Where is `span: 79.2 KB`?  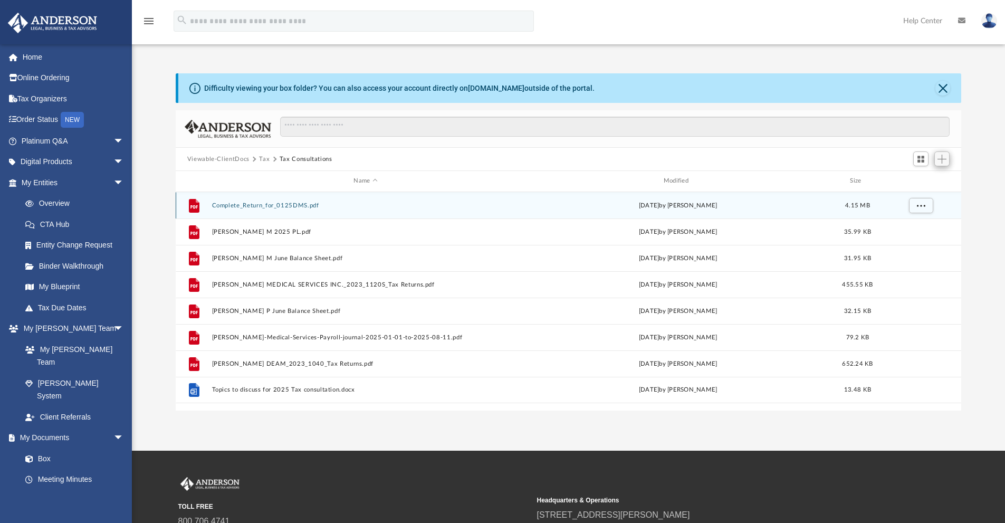
span: 79.2 KB is located at coordinates (857, 337).